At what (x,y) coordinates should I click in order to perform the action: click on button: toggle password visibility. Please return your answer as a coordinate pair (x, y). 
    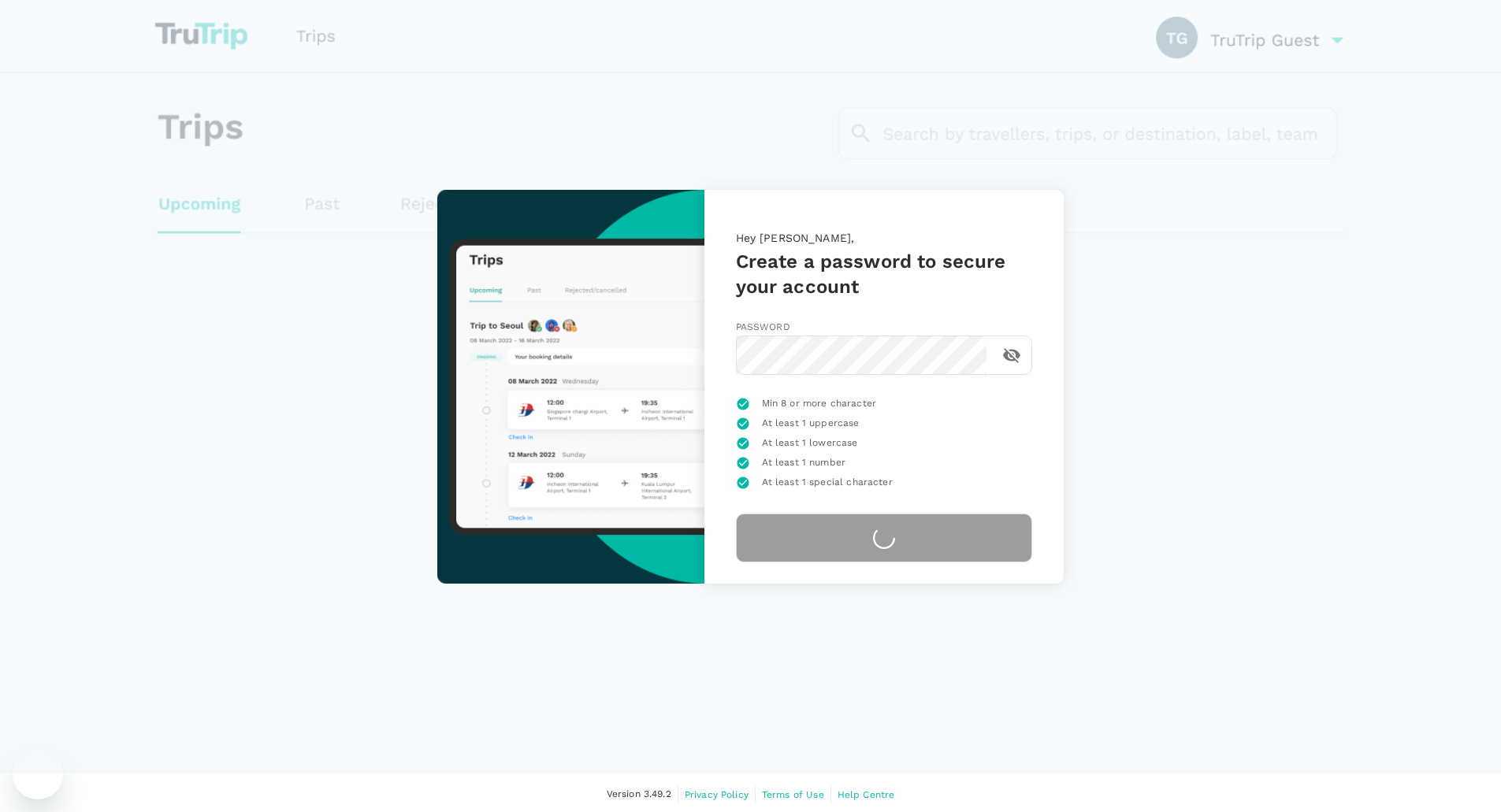
    Looking at the image, I should click on (1011, 355).